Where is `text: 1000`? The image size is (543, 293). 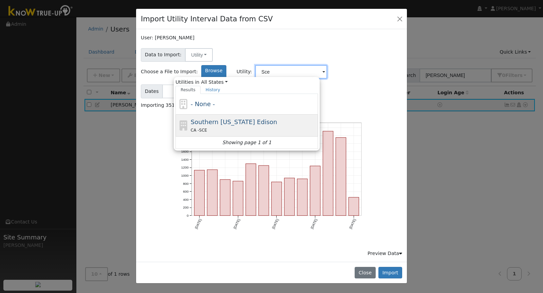
text: 1000 is located at coordinates (184, 175).